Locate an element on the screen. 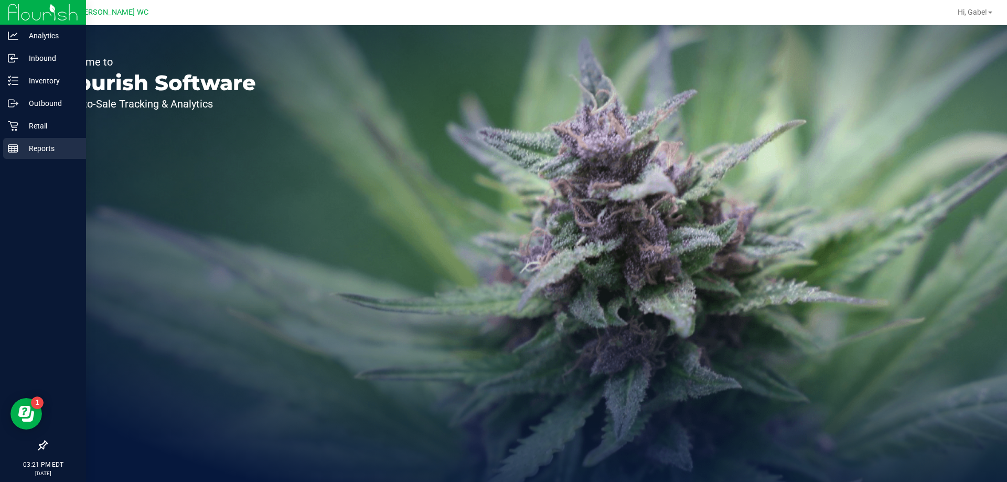 This screenshot has height=482, width=1007. p: Seed-to-Sale Tracking & Analytics is located at coordinates (156, 104).